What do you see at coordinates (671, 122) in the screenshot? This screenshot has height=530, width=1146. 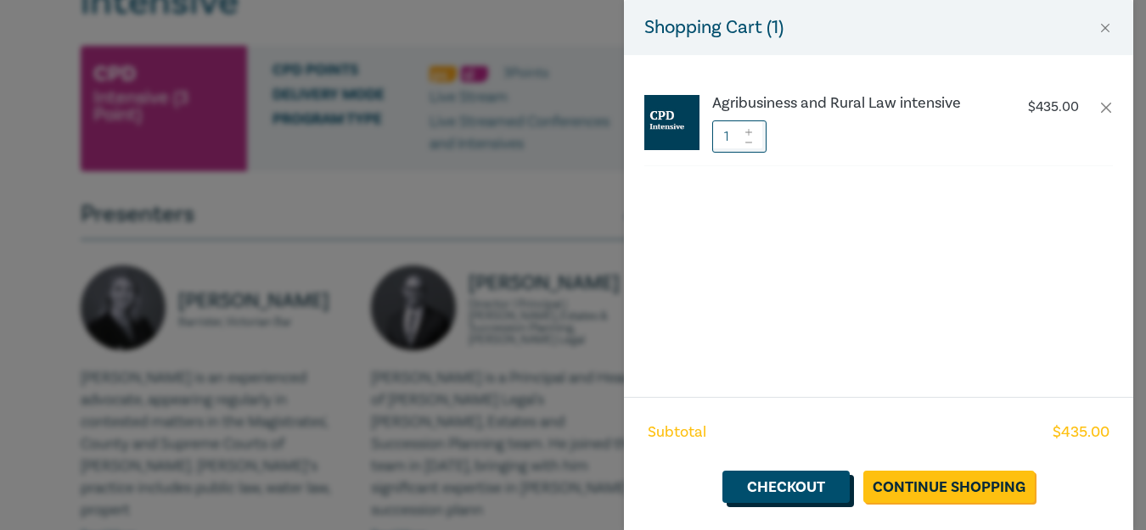 I see `img: CPD%20Intensive.jpg` at bounding box center [671, 122].